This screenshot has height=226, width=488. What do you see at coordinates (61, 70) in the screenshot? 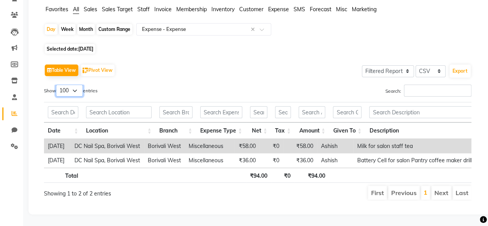
I see `button: Table View` at bounding box center [61, 70].